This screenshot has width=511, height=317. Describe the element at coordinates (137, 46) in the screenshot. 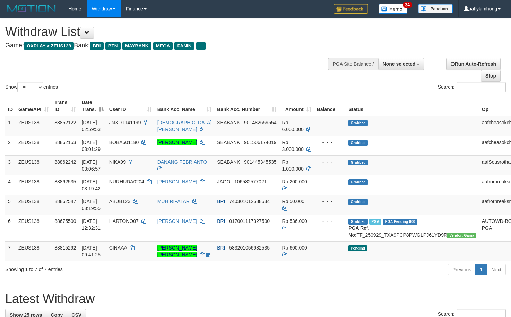

I see `span: MAYBANK` at that location.